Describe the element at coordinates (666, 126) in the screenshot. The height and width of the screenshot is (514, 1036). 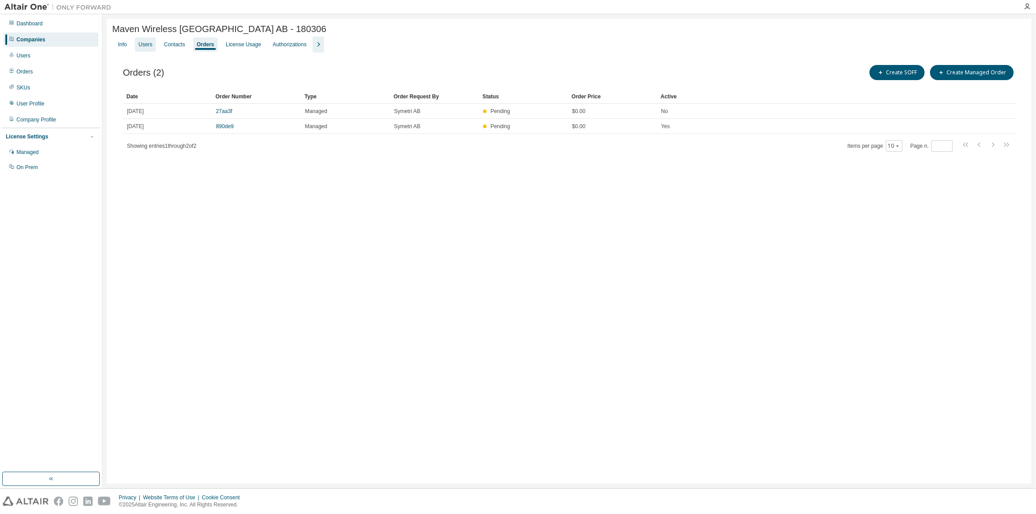
I see `span: Yes` at that location.